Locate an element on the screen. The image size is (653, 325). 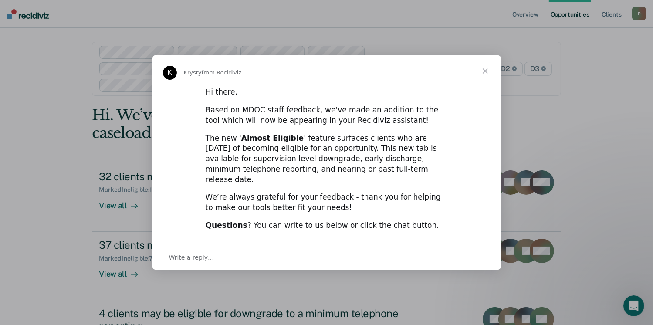
div: ? You can write to us below or click the chat button. is located at coordinates (327, 226).